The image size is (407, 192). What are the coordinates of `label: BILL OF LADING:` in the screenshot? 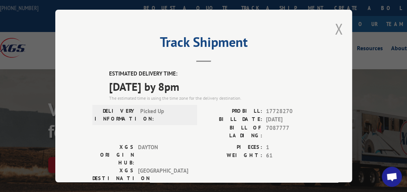 It's located at (233, 131).